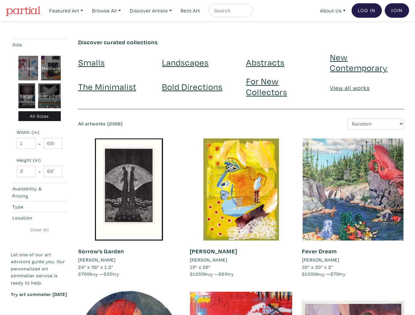 The width and height of the screenshot is (415, 315). Describe the element at coordinates (223, 274) in the screenshot. I see `span: $63` at that location.